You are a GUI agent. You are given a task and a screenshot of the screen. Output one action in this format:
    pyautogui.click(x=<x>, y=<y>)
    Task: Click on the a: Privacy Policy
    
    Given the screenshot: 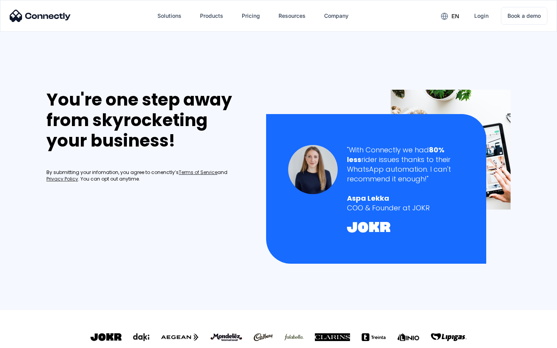 What is the action you would take?
    pyautogui.click(x=62, y=179)
    